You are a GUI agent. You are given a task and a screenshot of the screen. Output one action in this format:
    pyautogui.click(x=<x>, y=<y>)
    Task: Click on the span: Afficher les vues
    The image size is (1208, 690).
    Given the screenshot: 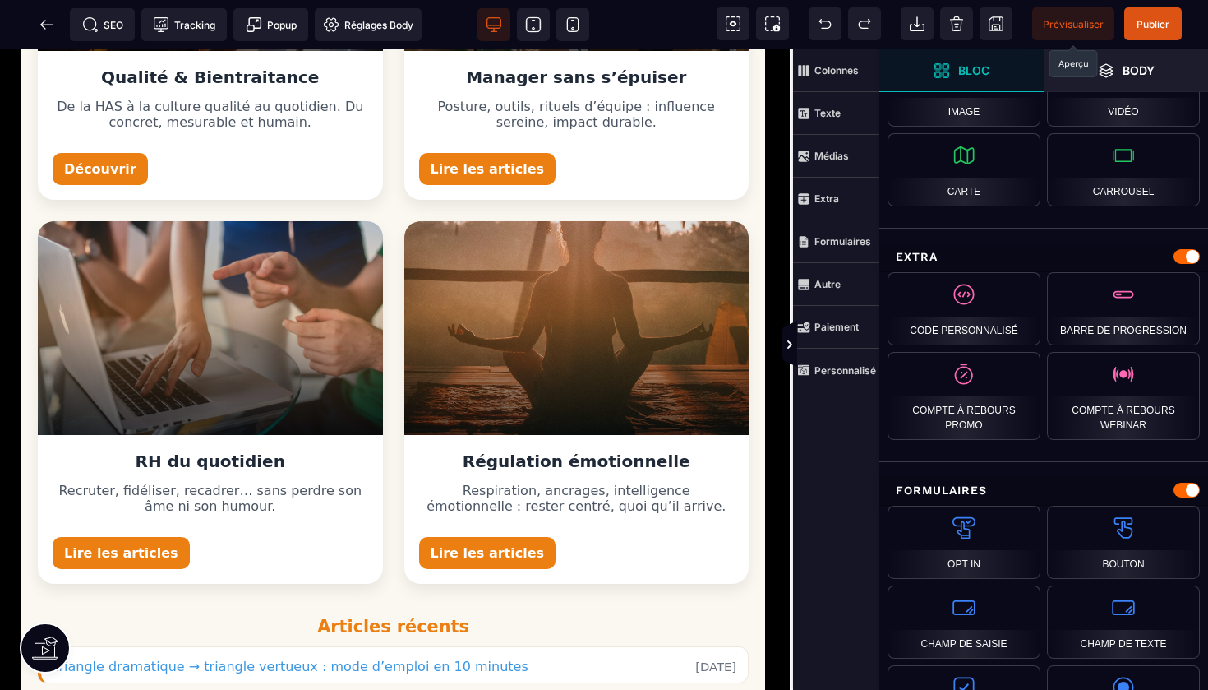 What is the action you would take?
    pyautogui.click(x=888, y=345)
    